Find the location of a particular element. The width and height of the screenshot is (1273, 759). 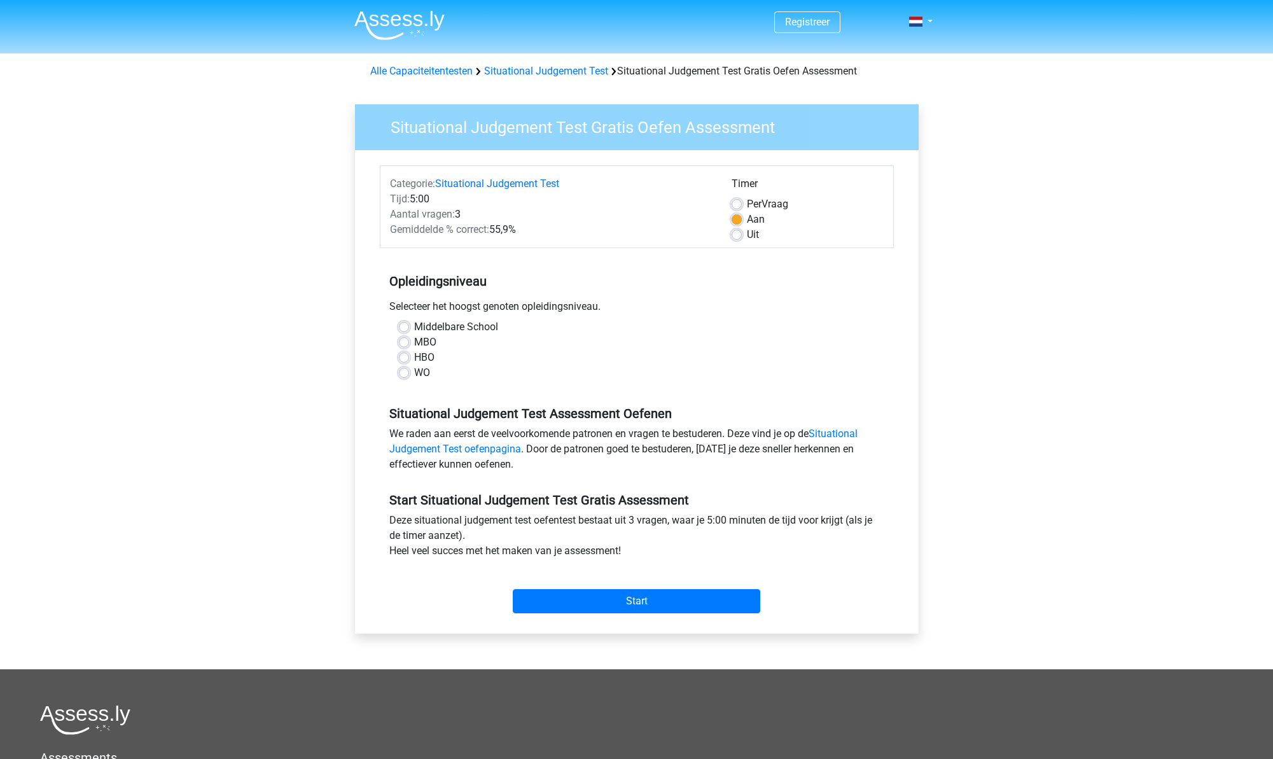

a: Registreer is located at coordinates (807, 22).